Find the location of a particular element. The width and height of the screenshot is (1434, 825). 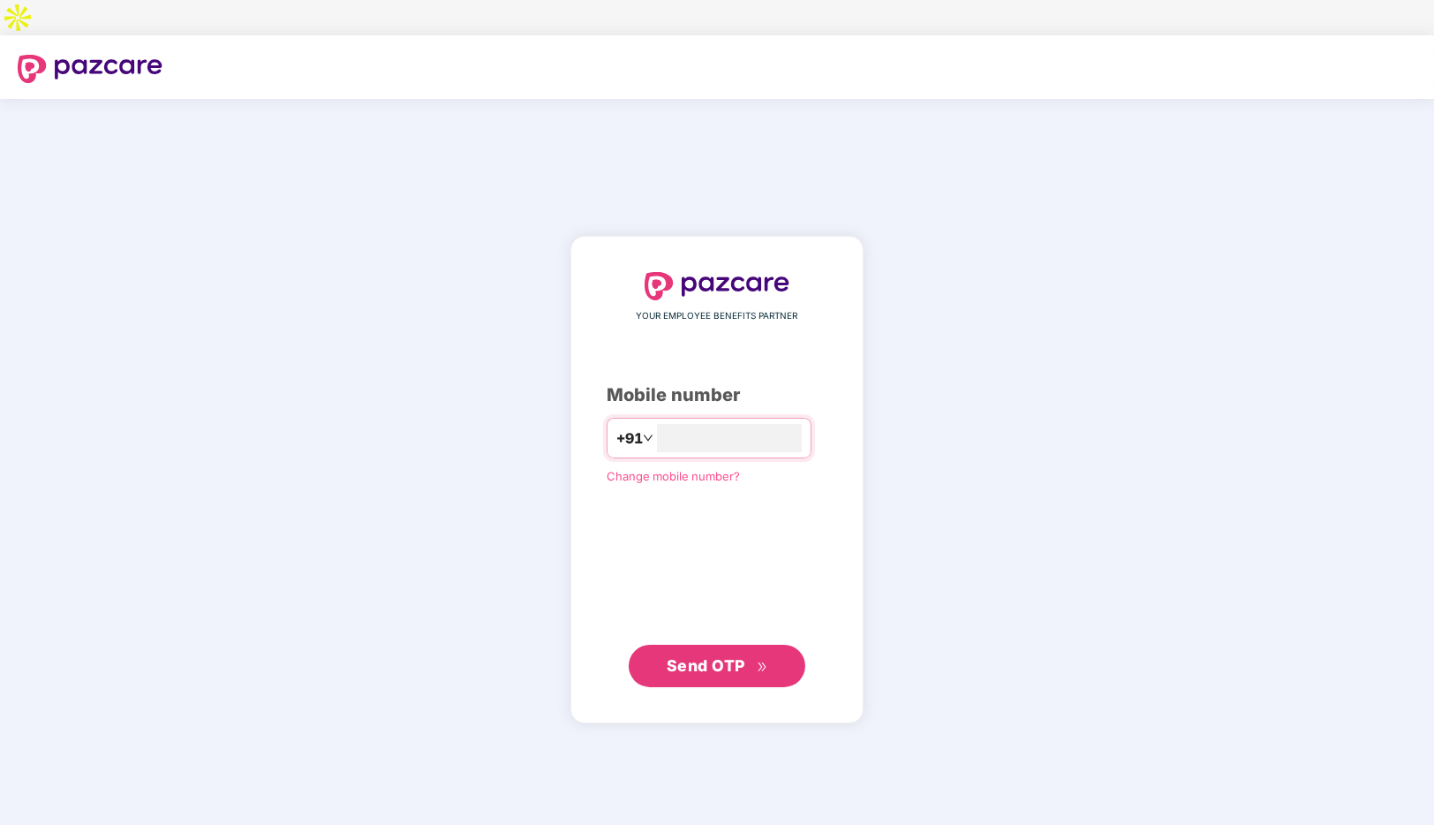

span: Change mobile number? is located at coordinates (673, 476).